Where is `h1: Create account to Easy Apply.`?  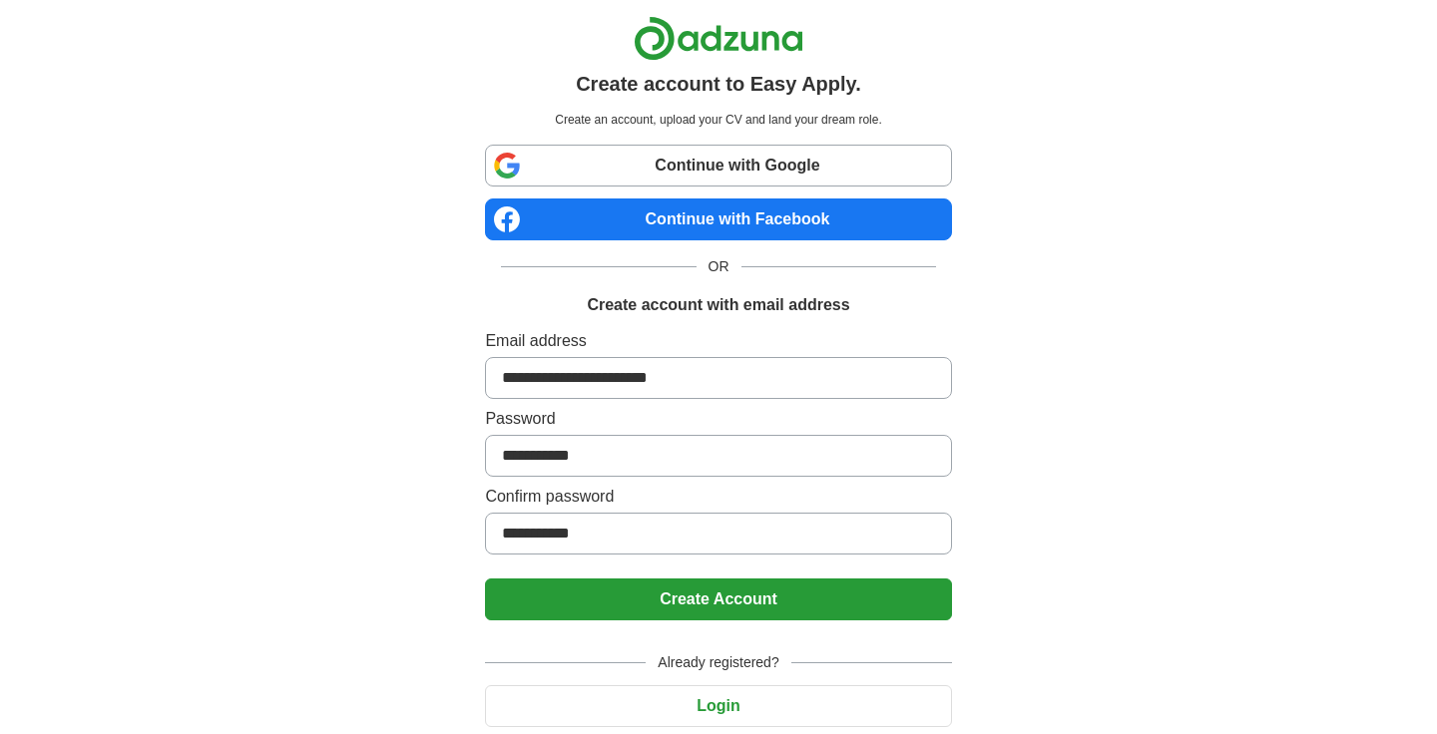 h1: Create account to Easy Apply. is located at coordinates (718, 84).